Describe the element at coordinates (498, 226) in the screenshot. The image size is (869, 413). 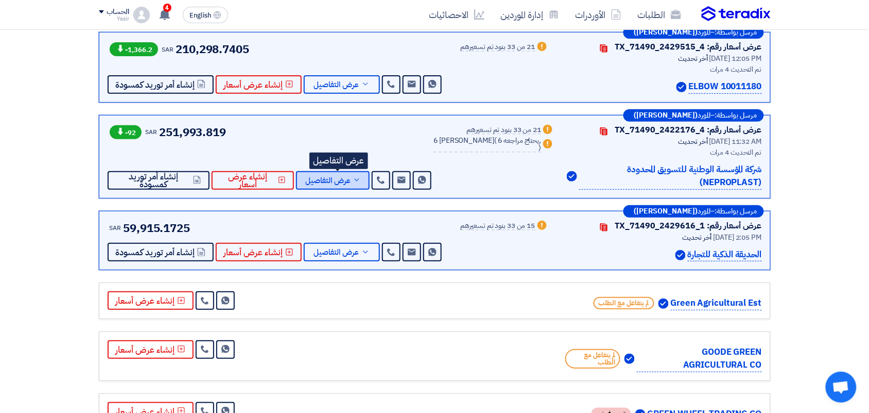
I see `div: 15 من 33 بنود تم تسعيرهم` at that location.